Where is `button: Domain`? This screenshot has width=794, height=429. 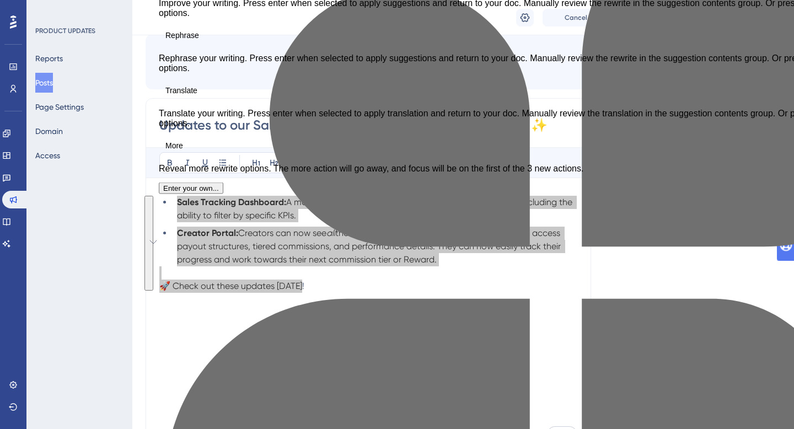 button: Domain is located at coordinates (49, 131).